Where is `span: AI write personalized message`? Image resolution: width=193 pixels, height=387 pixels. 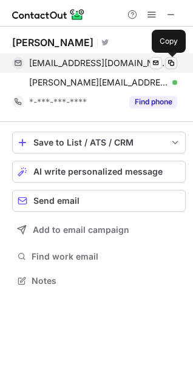 span: AI write personalized message is located at coordinates (98, 172).